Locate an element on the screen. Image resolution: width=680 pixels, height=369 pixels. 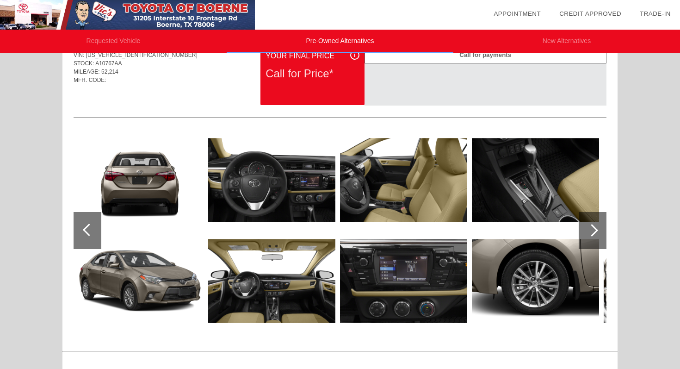
a: Credit Approved is located at coordinates (590, 13).